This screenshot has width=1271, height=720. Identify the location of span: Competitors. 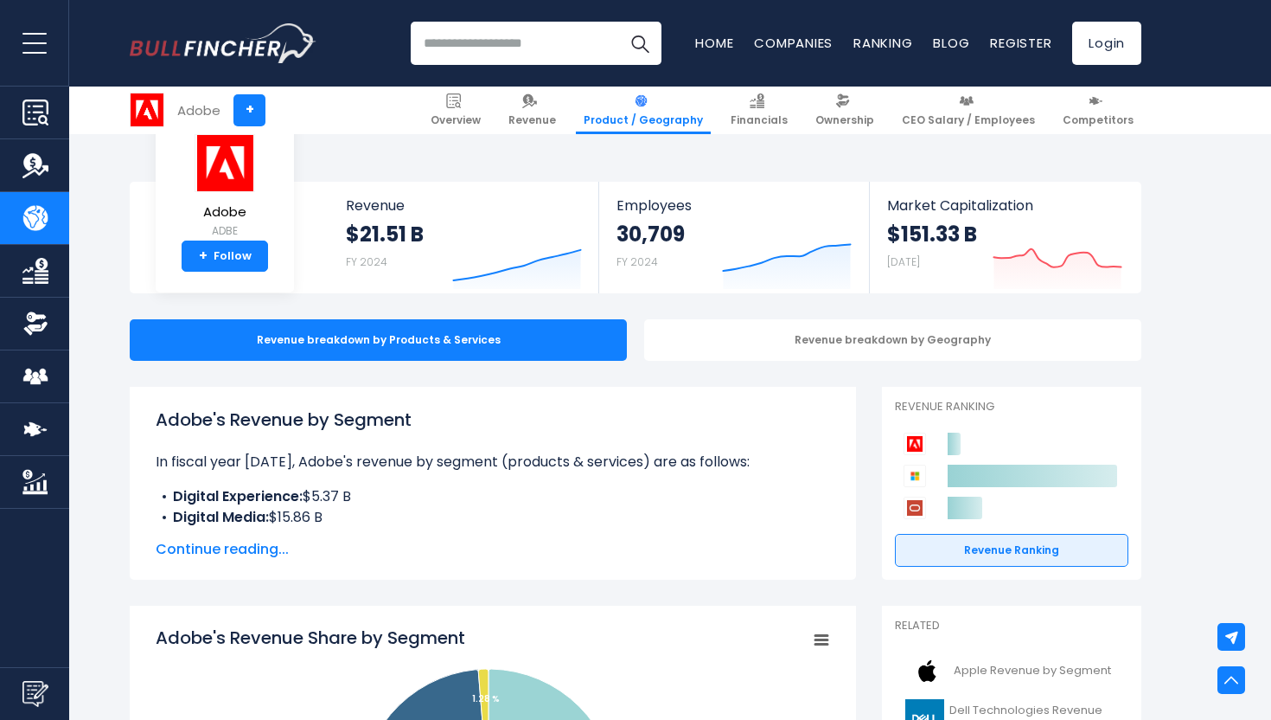
(1098, 120).